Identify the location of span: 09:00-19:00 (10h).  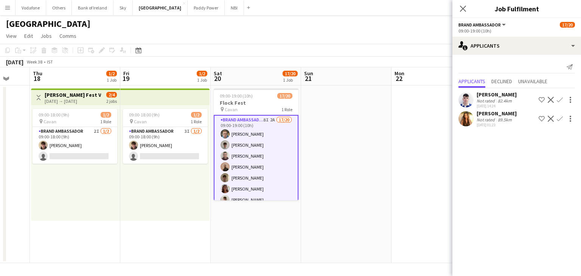
(236, 96).